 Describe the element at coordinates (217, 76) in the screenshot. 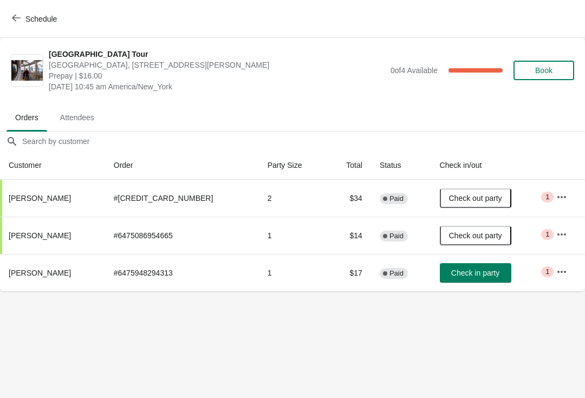

I see `span: Prepay | $16.00` at that location.